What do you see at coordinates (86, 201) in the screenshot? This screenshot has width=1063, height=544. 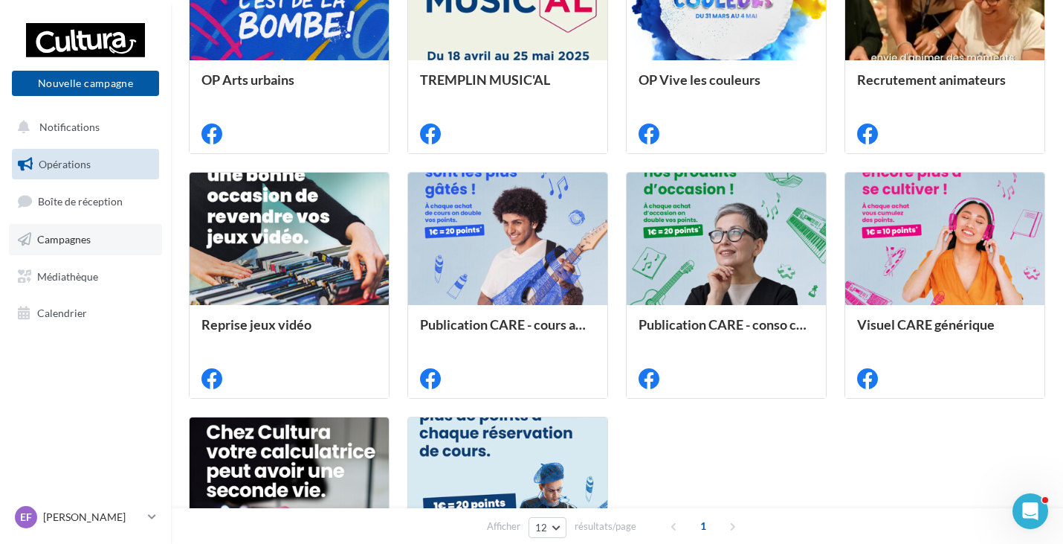 I see `a: Boîte de réception` at bounding box center [86, 201].